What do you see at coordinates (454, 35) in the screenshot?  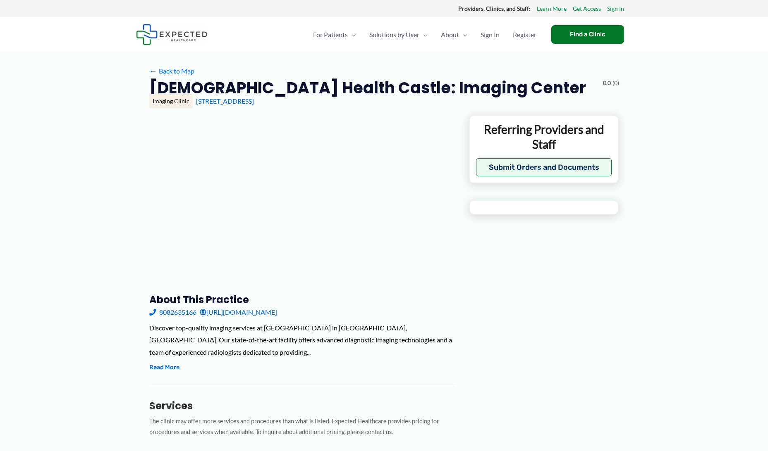 I see `a: AboutMenu Toggle` at bounding box center [454, 35].